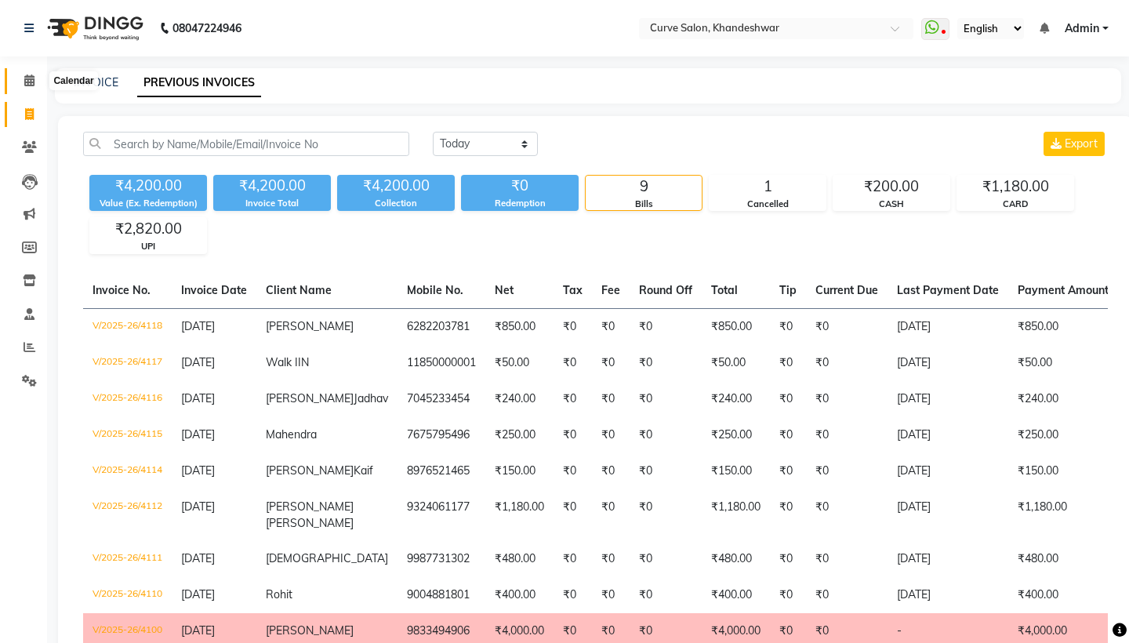 Image resolution: width=1129 pixels, height=643 pixels. What do you see at coordinates (1082, 28) in the screenshot?
I see `span: Admin` at bounding box center [1082, 28].